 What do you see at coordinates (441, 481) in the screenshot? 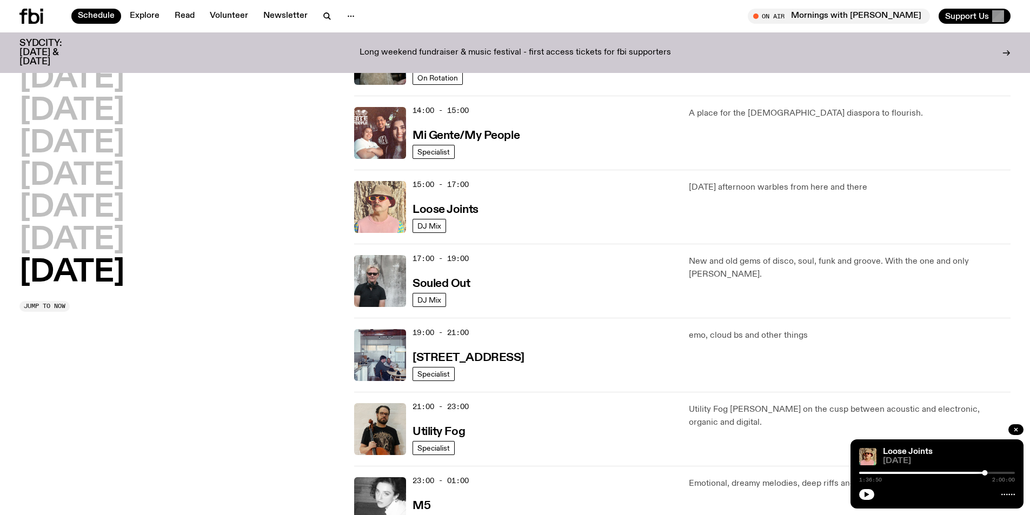
I see `span: 23:00 - 01:00` at bounding box center [441, 481].